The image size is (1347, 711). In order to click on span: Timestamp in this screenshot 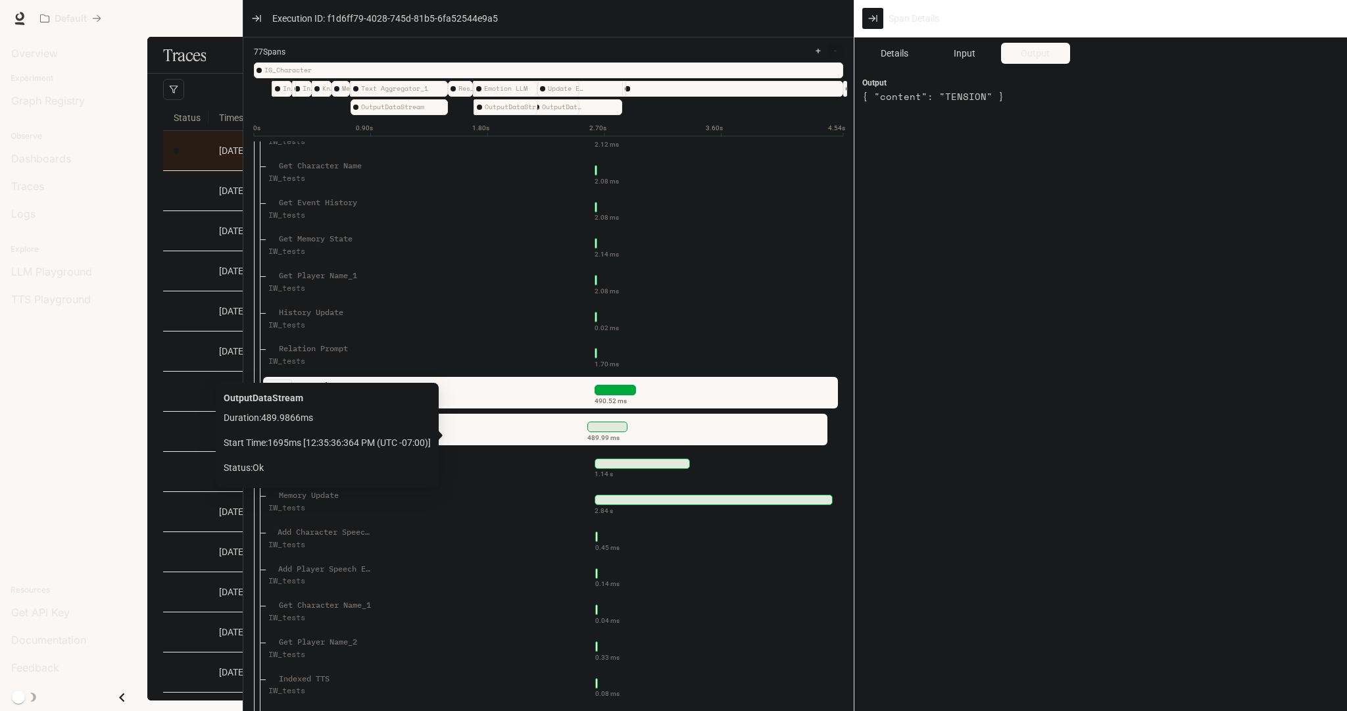, I will do `click(303, 118)`.